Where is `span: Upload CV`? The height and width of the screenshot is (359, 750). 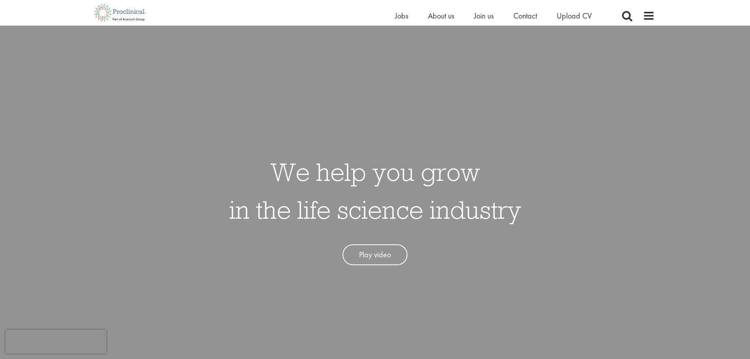 span: Upload CV is located at coordinates (574, 16).